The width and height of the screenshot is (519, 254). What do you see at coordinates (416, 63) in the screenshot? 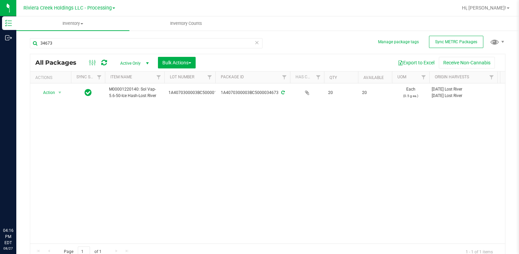
I see `button: Export to Excel` at bounding box center [416, 63].